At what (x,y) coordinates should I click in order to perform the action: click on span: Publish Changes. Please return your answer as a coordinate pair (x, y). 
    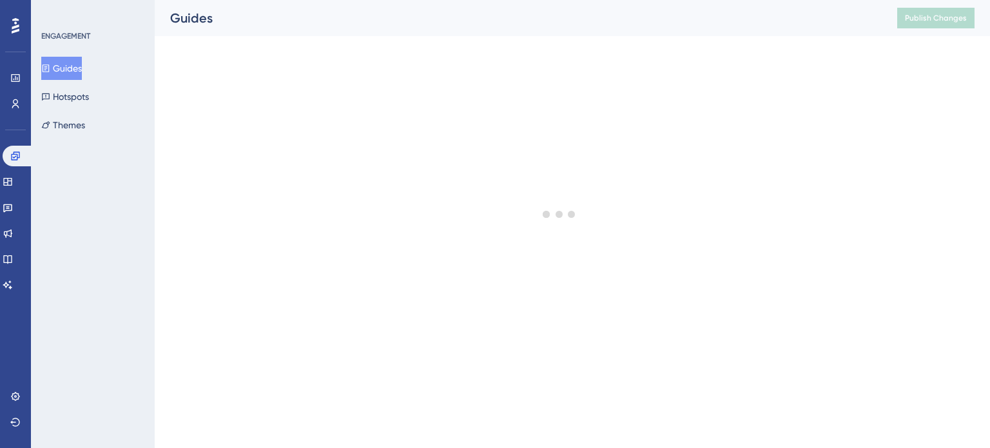
    Looking at the image, I should click on (936, 18).